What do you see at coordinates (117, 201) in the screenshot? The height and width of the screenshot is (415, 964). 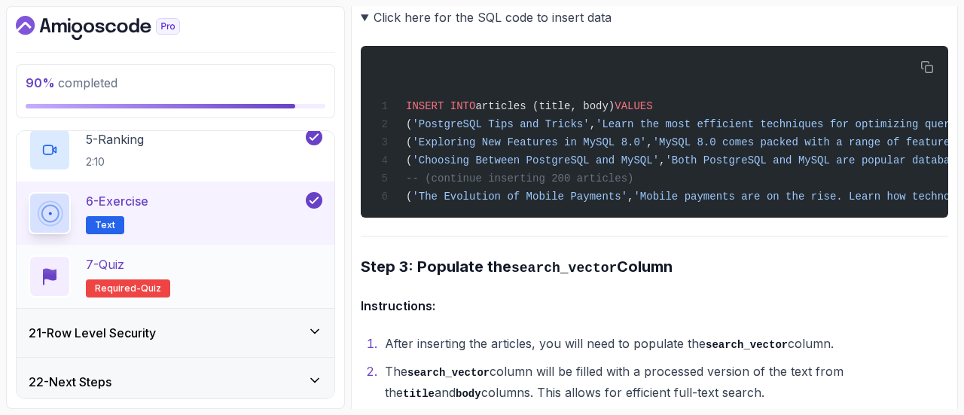 I see `p: 6 - Exercise` at bounding box center [117, 201].